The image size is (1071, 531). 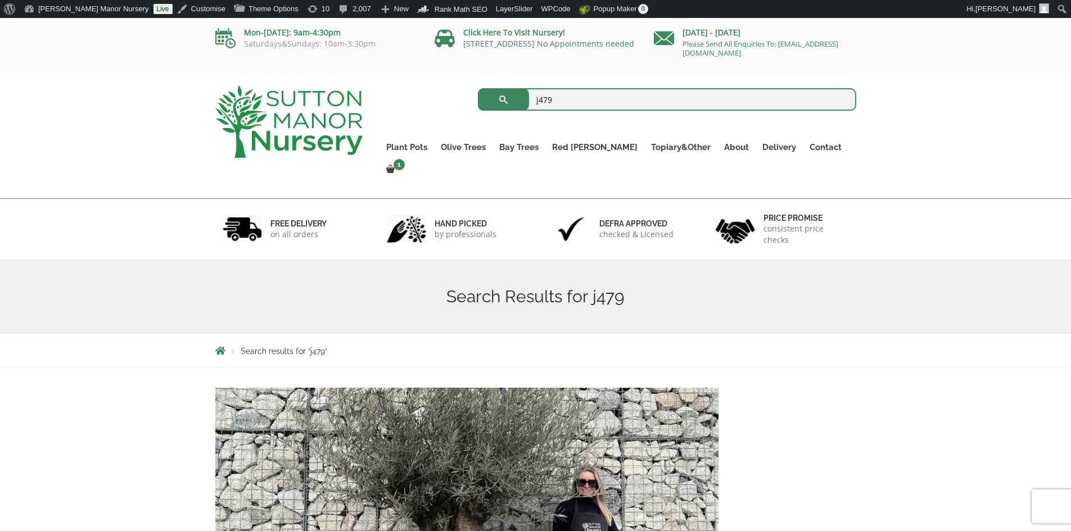 I want to click on img: 1.jpg, so click(x=242, y=229).